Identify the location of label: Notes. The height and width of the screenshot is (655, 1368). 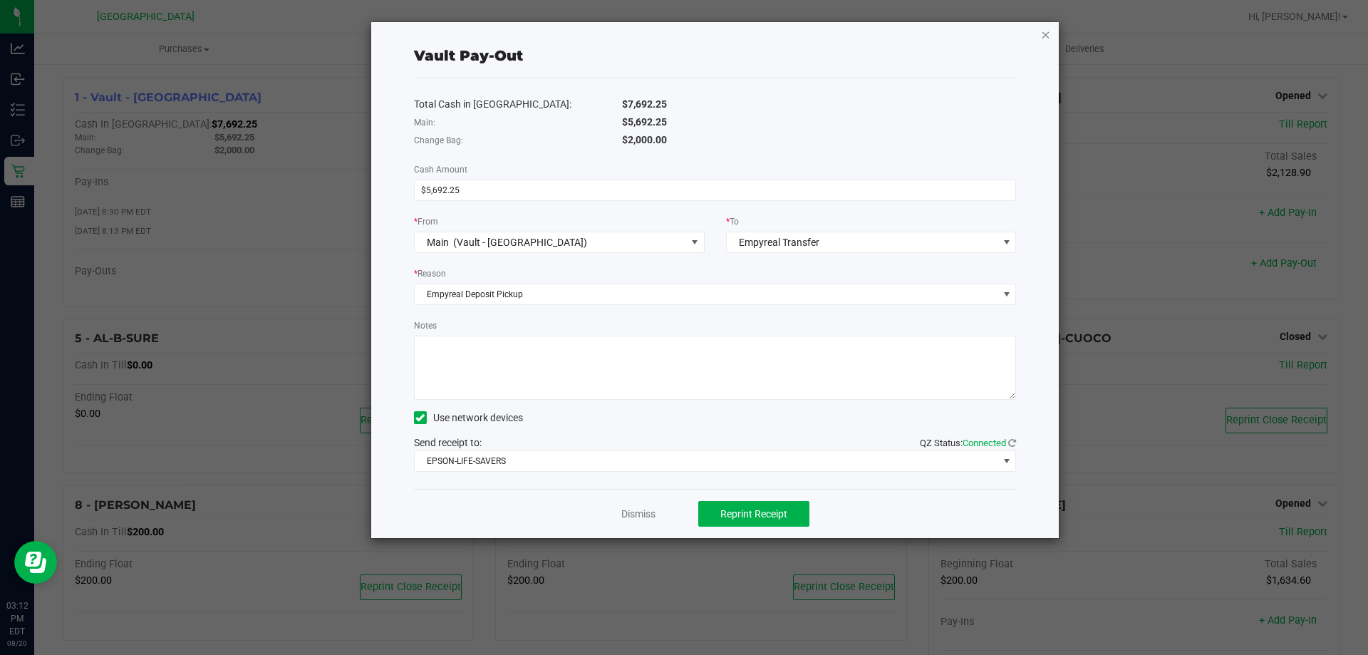
(425, 326).